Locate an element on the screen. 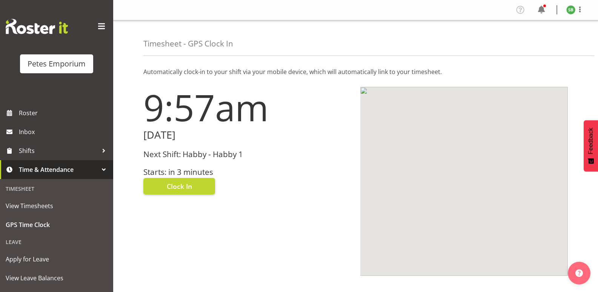 This screenshot has height=292, width=598. span: Shifts is located at coordinates (59, 151).